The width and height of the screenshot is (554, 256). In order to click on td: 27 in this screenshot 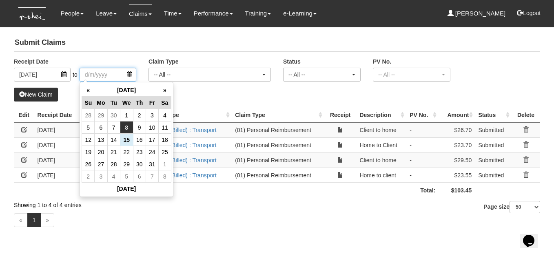, I will do `click(101, 164)`.